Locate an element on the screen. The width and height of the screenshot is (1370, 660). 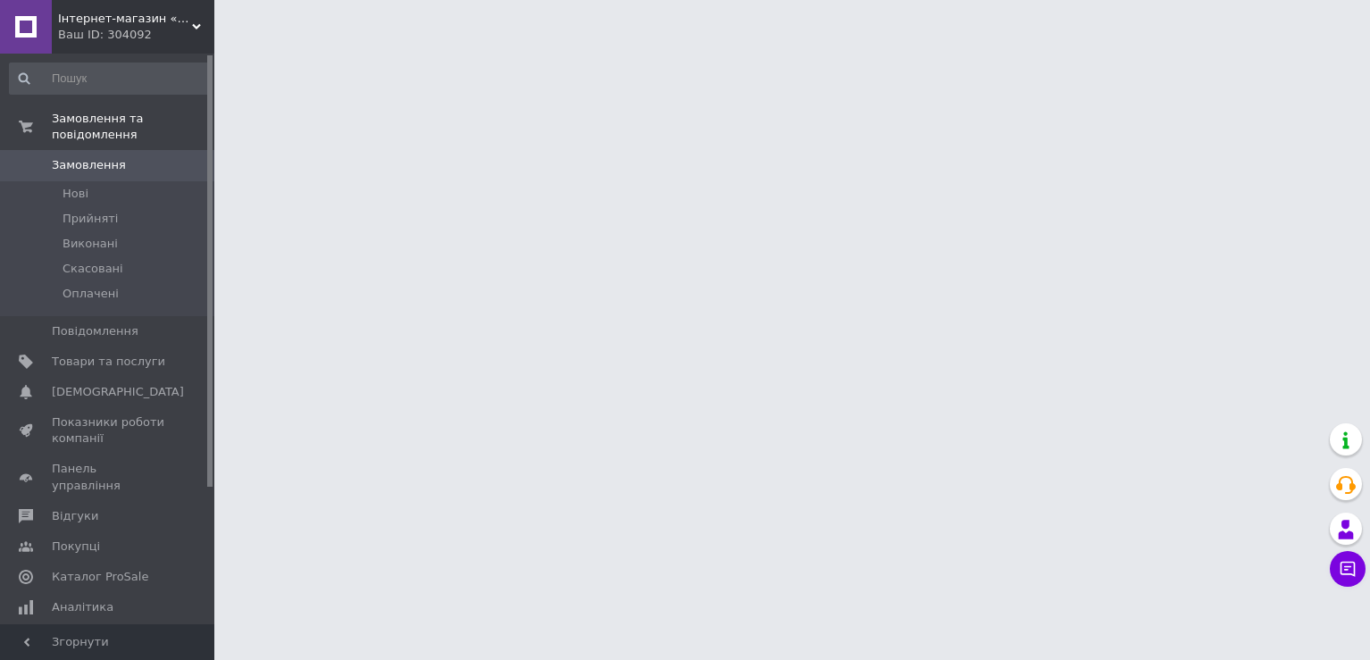
span: Нові is located at coordinates (75, 194).